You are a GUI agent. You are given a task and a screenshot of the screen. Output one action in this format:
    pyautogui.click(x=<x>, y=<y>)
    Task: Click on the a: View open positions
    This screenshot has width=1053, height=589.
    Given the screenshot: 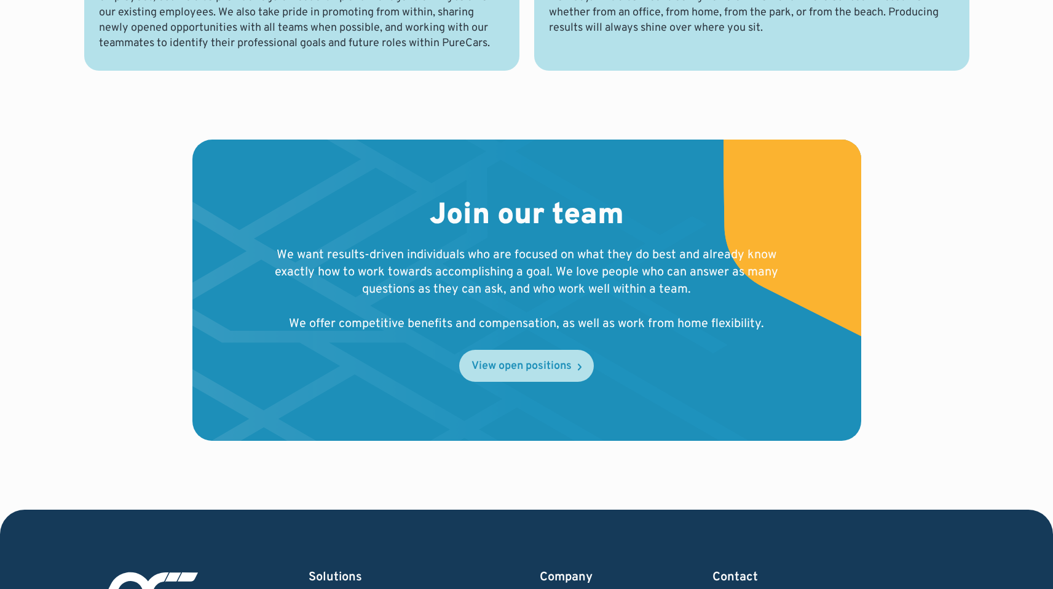 What is the action you would take?
    pyautogui.click(x=526, y=366)
    